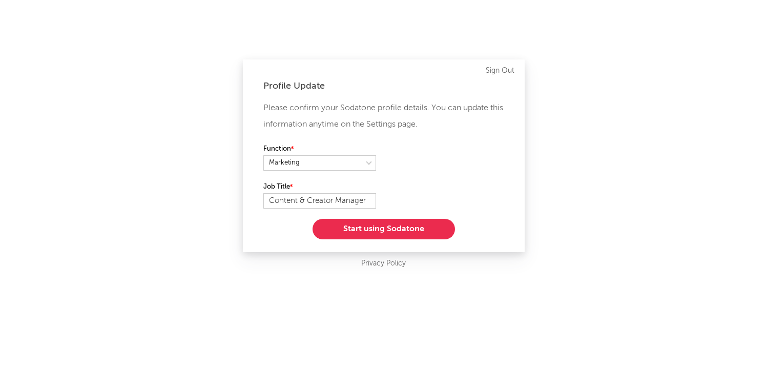 Image resolution: width=767 pixels, height=389 pixels. Describe the element at coordinates (320, 149) in the screenshot. I see `label: Function` at that location.